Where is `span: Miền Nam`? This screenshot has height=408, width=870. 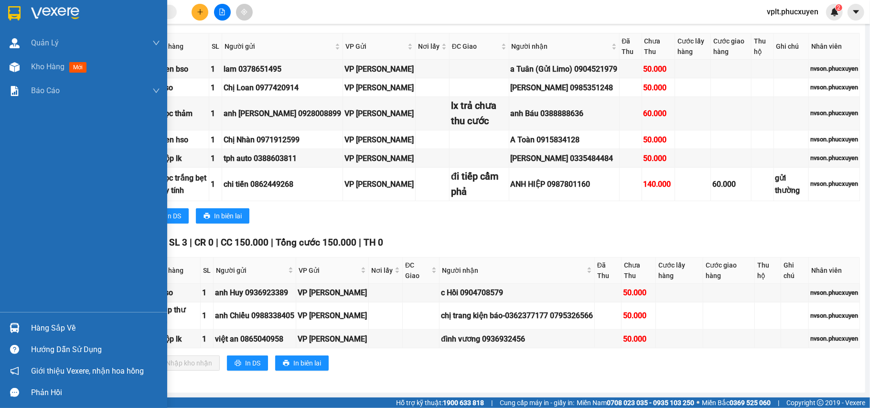 span: Miền Nam is located at coordinates (636, 403).